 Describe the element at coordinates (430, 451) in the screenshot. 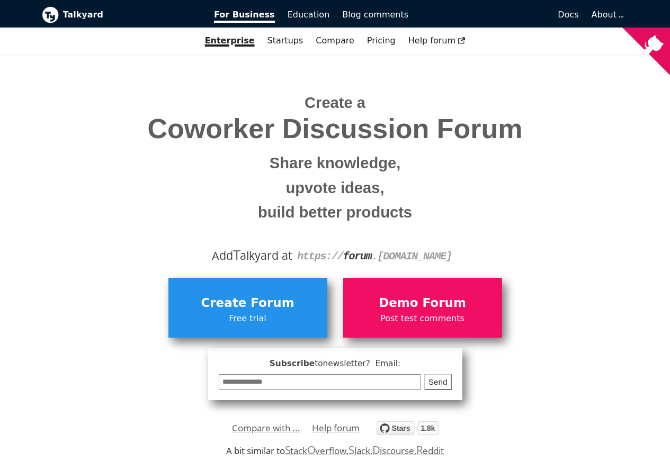

I see `a: Reddit` at that location.